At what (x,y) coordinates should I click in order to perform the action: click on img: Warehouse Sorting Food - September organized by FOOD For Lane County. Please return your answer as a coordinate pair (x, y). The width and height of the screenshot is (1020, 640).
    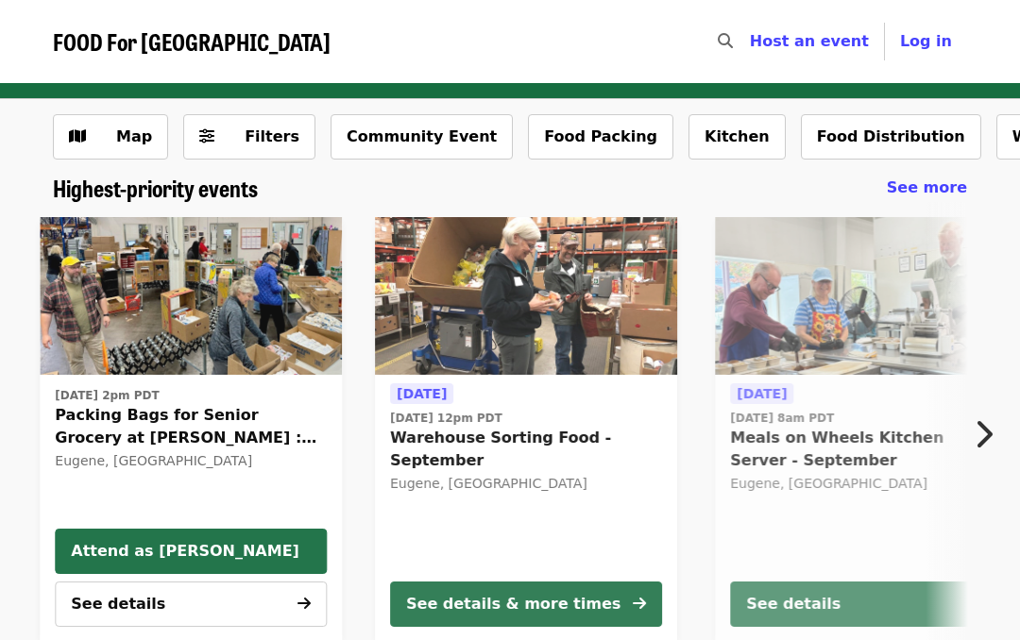
    Looking at the image, I should click on (526, 297).